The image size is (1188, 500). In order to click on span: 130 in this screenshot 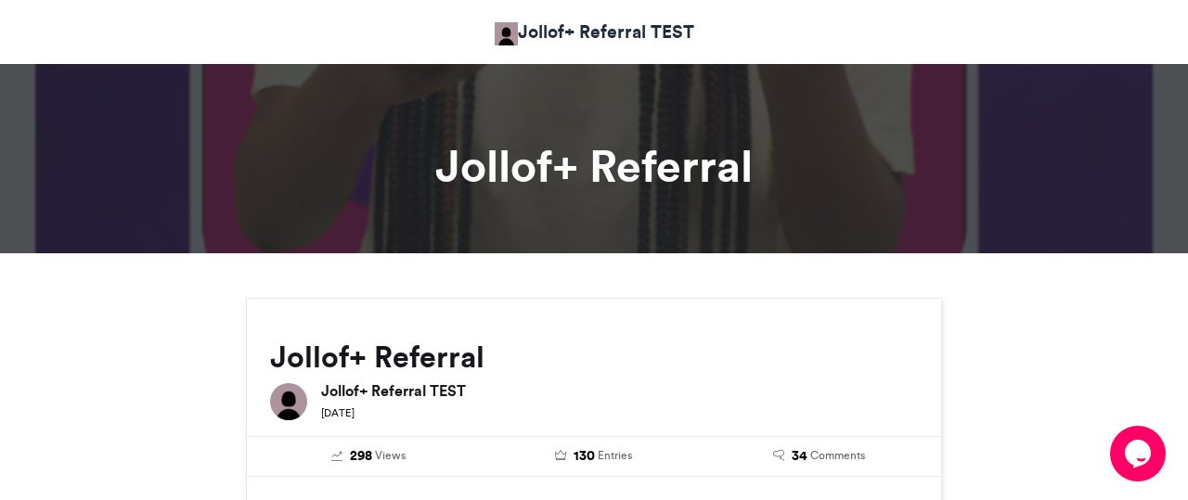, I will do `click(584, 457)`.